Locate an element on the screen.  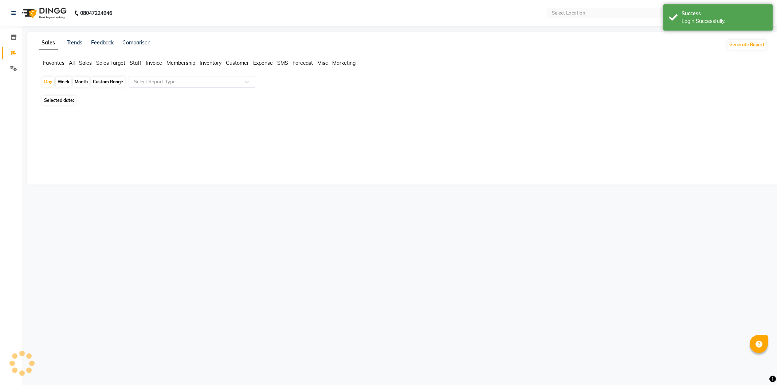
div: Select Location is located at coordinates (568, 13).